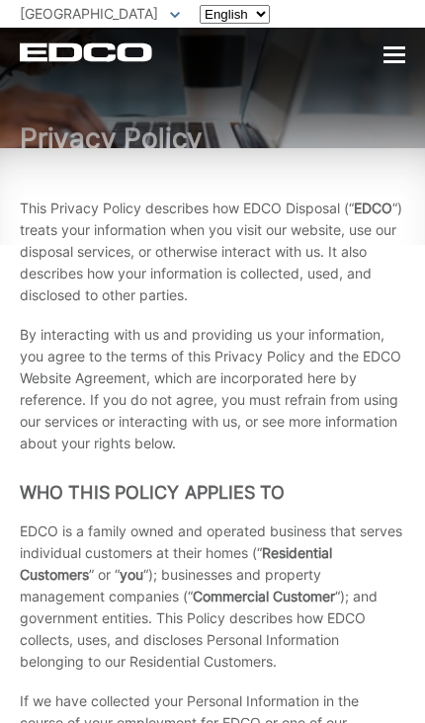 This screenshot has height=723, width=425. What do you see at coordinates (212, 252) in the screenshot?
I see `p: This Privacy Policy describes how EDCO Disposal (“ “) treats your information when you visit our ...` at bounding box center [212, 252].